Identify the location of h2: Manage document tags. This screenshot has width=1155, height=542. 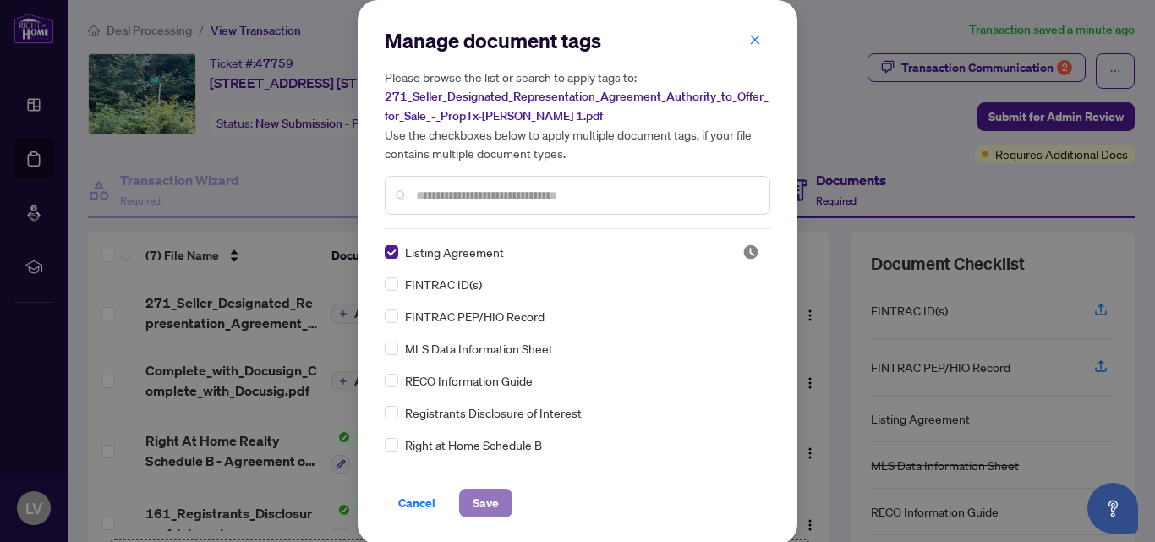
(577, 41).